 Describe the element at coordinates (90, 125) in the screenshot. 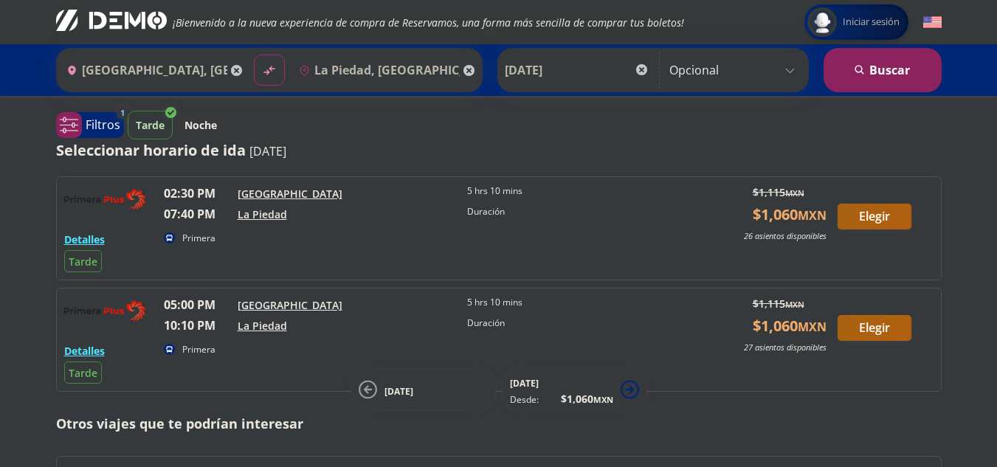

I see `button: 1Filtros` at that location.